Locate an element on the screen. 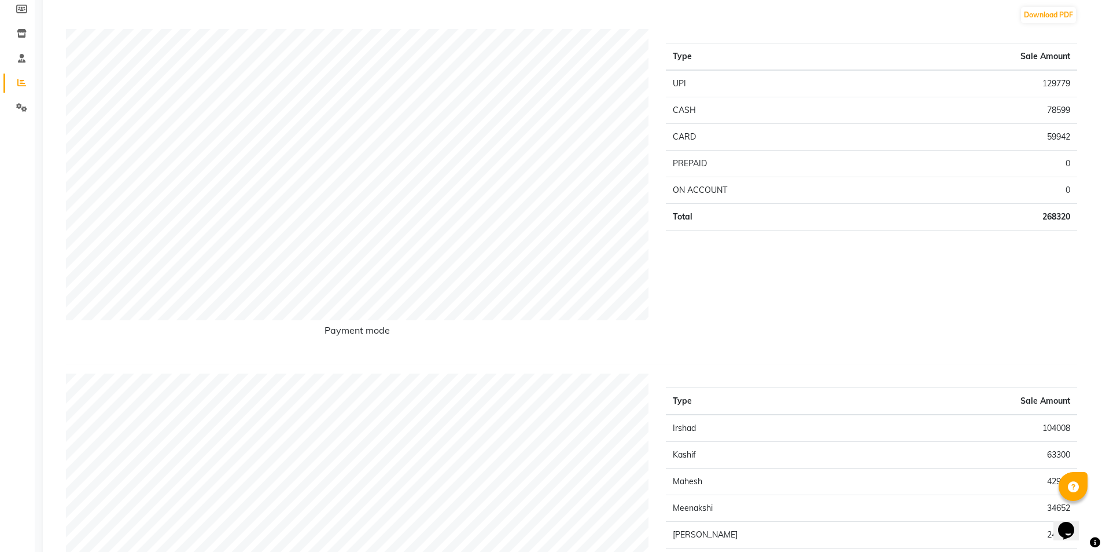 The width and height of the screenshot is (1102, 552). td: 24131 is located at coordinates (986, 535).